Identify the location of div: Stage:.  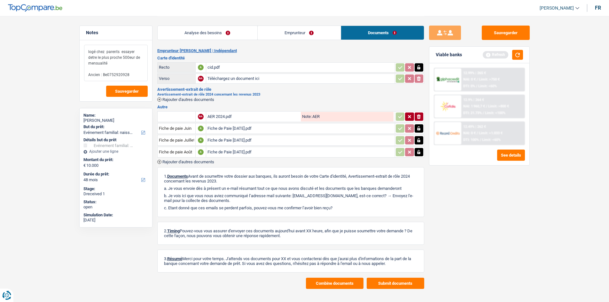
(116, 189).